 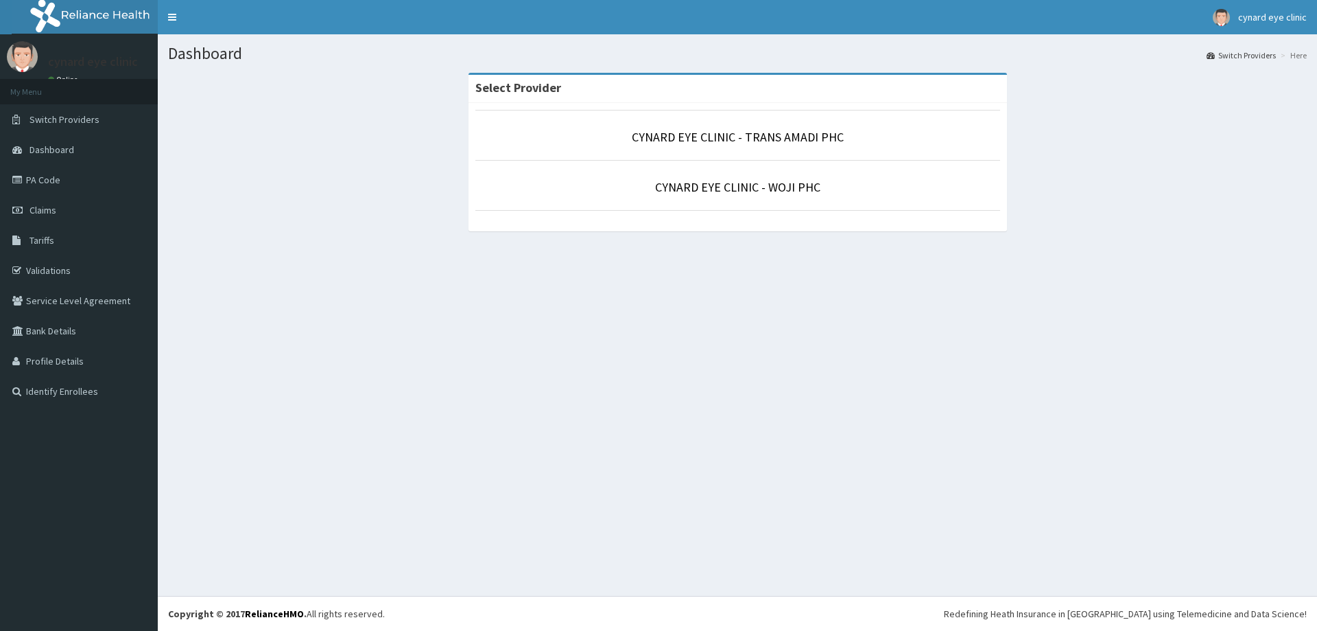 I want to click on a: CYNARD EYE CLINIC - TRANS AMADI PHC, so click(x=738, y=137).